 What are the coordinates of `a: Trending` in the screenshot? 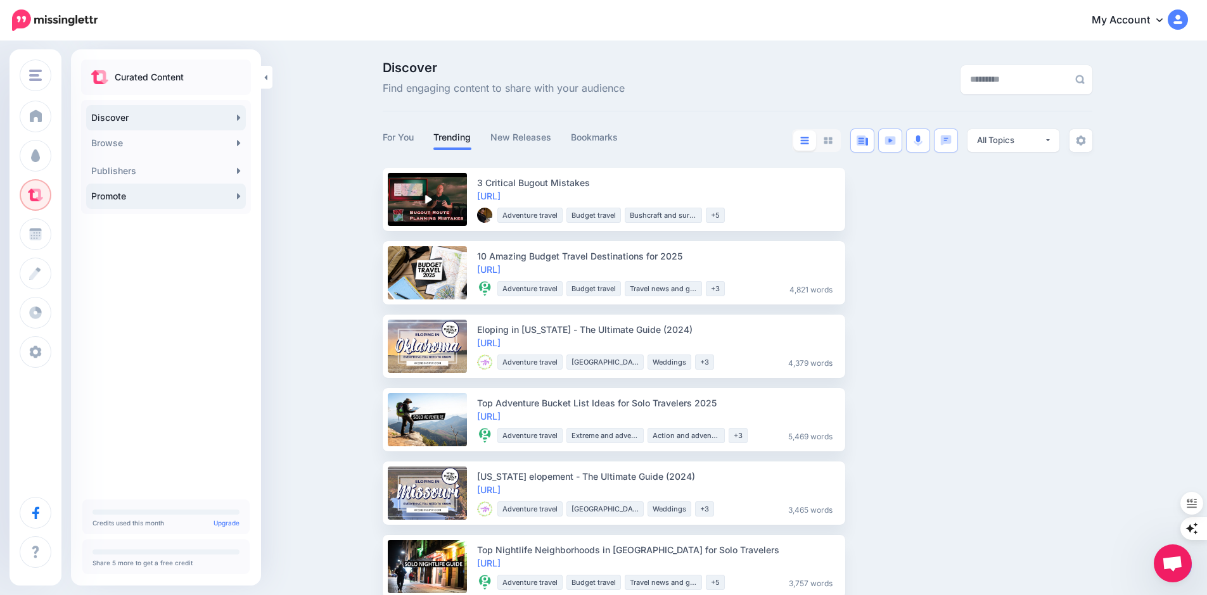 It's located at (452, 137).